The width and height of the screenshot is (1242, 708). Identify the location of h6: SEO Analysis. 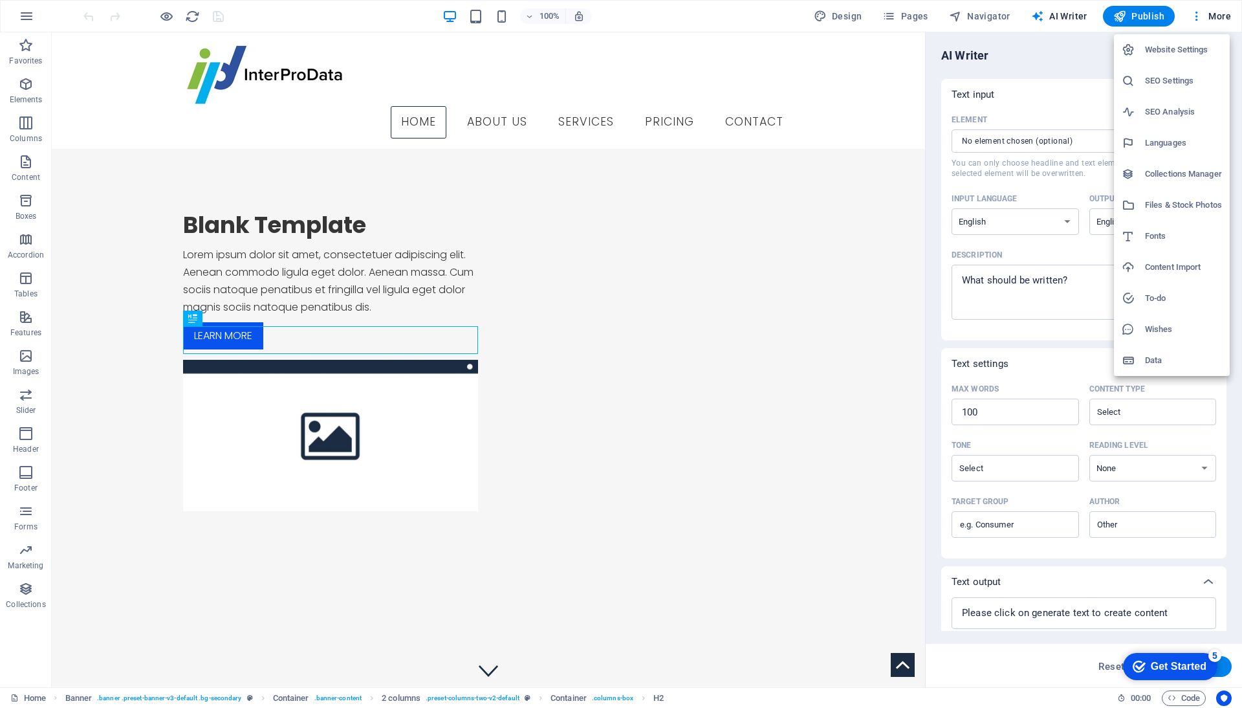
(1183, 112).